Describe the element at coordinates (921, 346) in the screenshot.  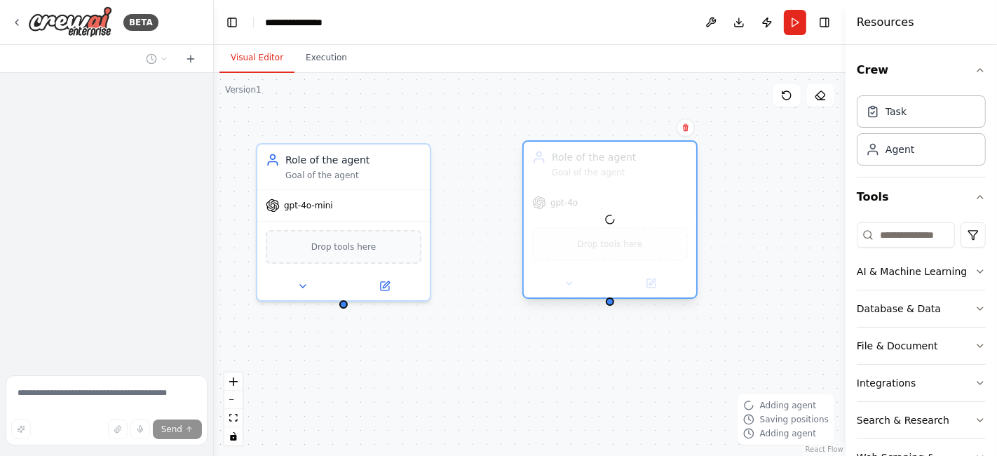
I see `button: File & Document` at that location.